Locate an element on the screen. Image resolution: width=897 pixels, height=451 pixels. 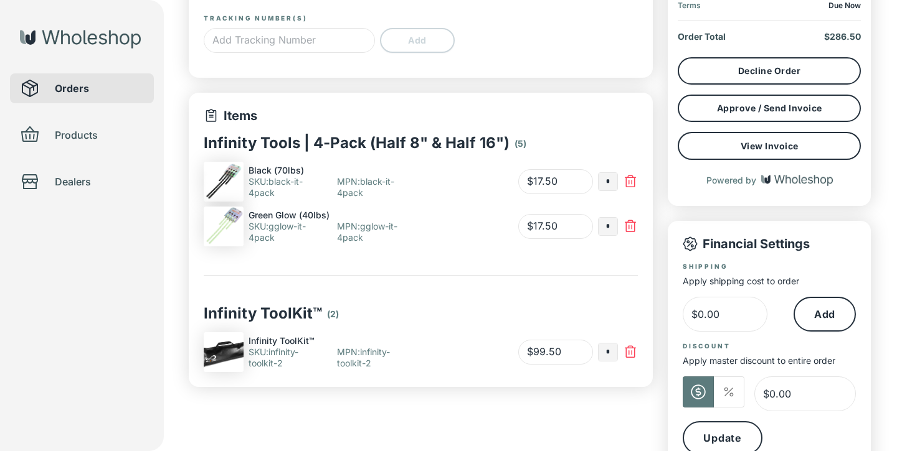
img: 4-Pack_Black.png is located at coordinates (224, 182).